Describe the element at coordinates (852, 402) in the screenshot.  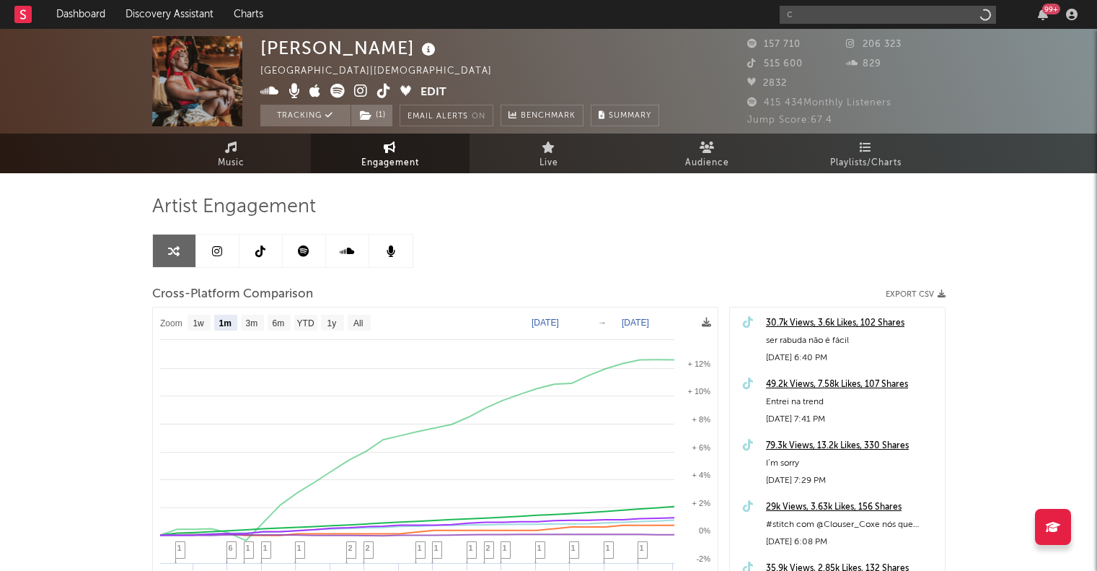
I see `div: Entrei na trend` at that location.